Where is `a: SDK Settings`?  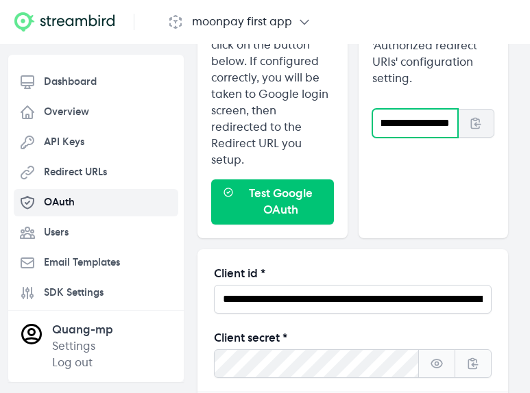 a: SDK Settings is located at coordinates (96, 293).